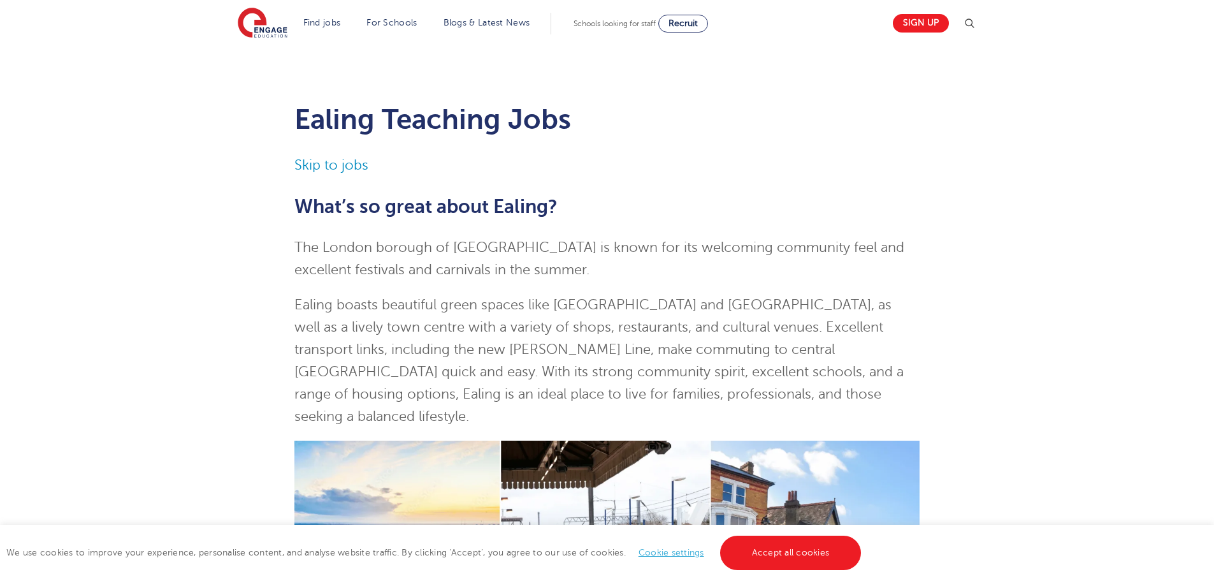  I want to click on h1: Ealing Teaching Jobs, so click(607, 119).